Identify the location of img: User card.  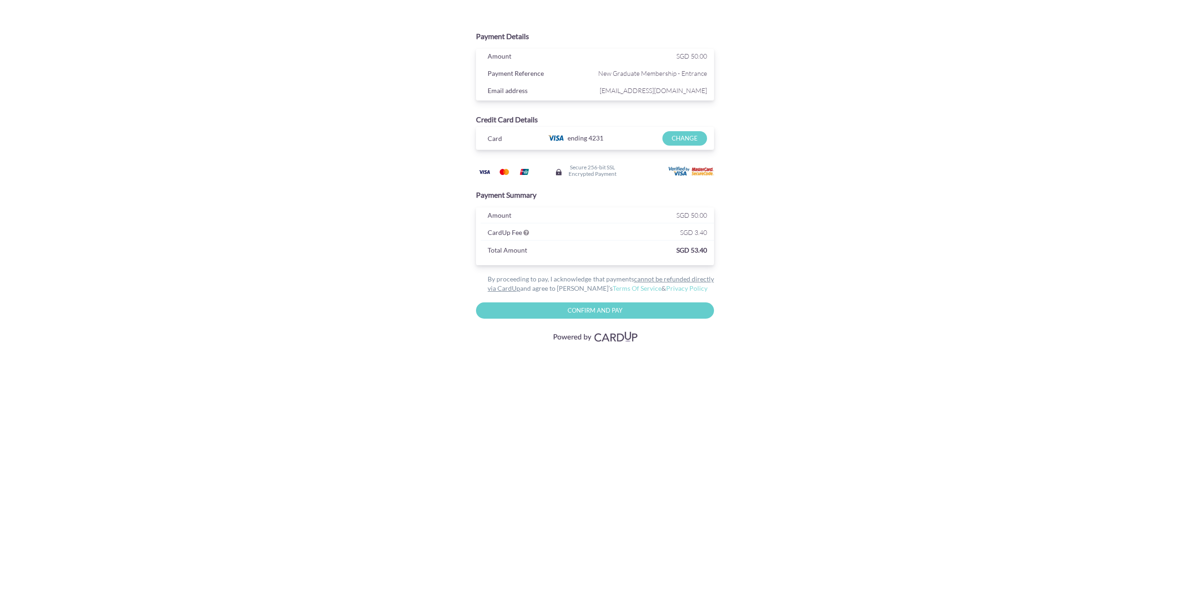
(692, 172).